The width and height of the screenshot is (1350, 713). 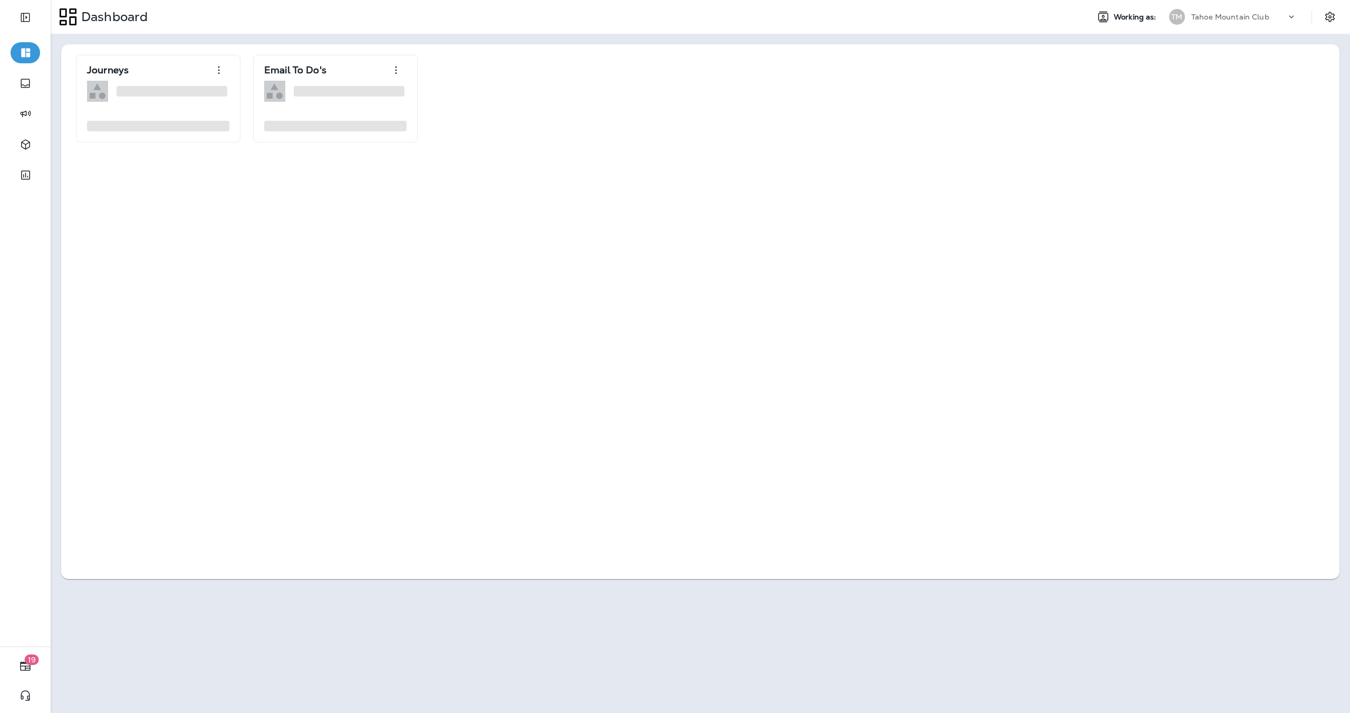 I want to click on p: Dashboard, so click(x=112, y=17).